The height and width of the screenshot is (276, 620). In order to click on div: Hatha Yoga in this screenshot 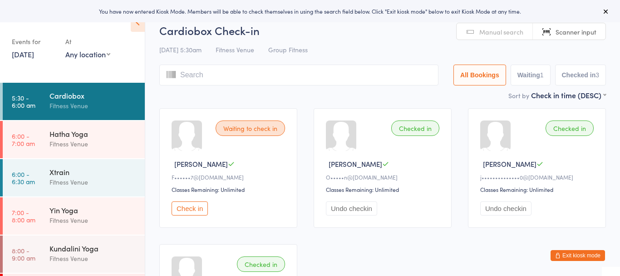, I will do `click(93, 134)`.